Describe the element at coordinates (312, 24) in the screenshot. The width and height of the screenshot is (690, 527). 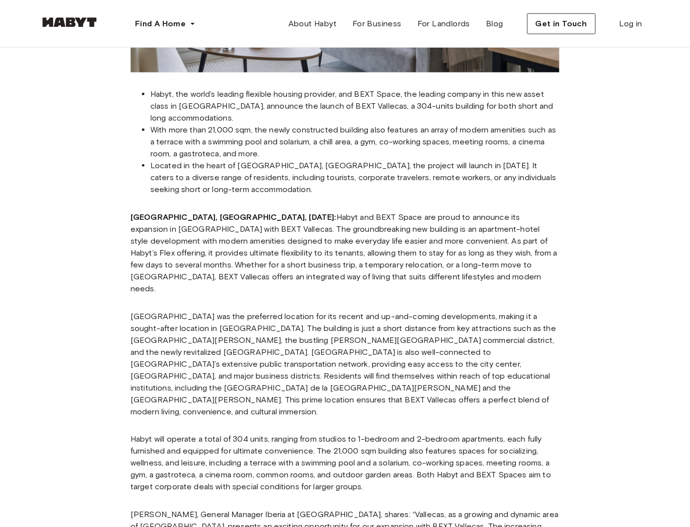
I see `a: About Habyt` at that location.